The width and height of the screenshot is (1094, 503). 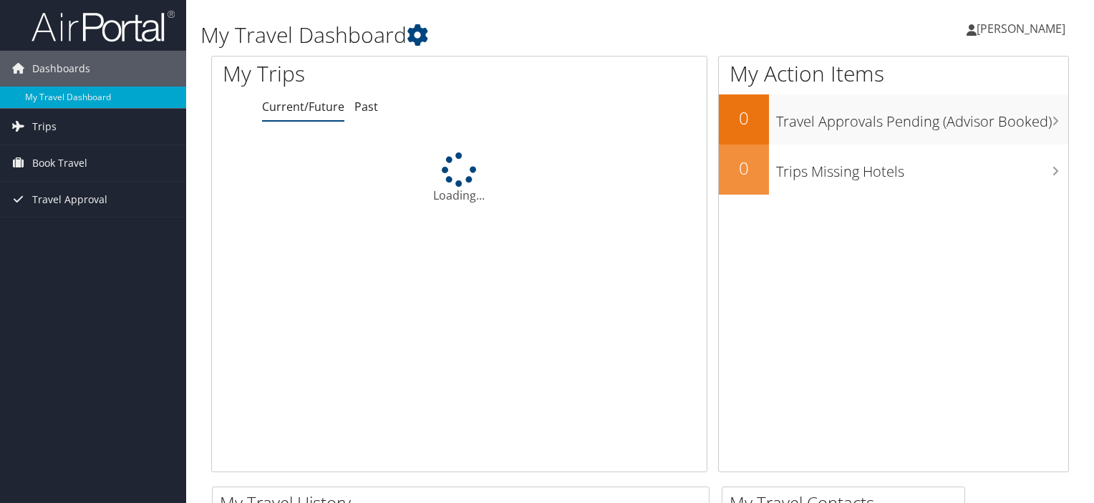 What do you see at coordinates (922, 168) in the screenshot?
I see `h3: Trips Missing Hotels` at bounding box center [922, 168].